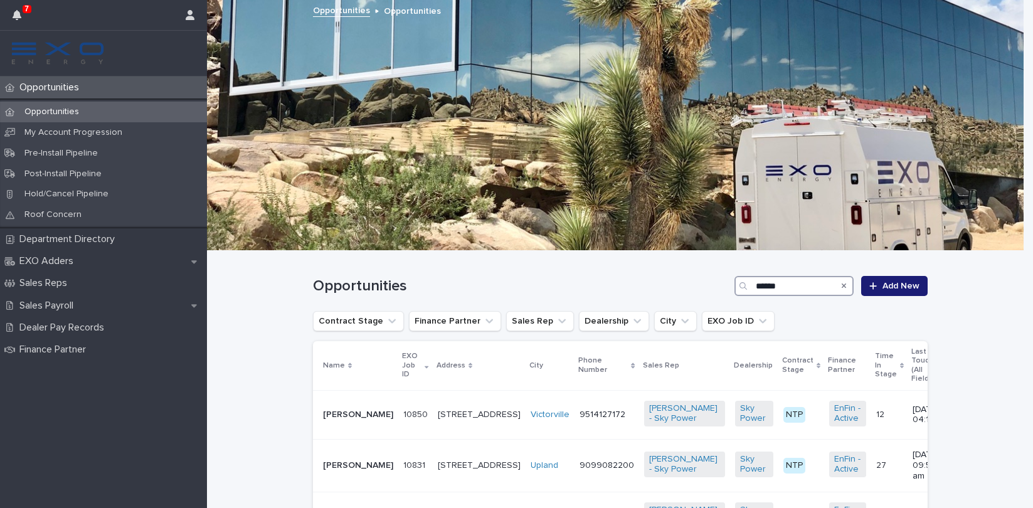 This screenshot has width=1033, height=508. What do you see at coordinates (341, 9) in the screenshot?
I see `a: Opportunities` at bounding box center [341, 9].